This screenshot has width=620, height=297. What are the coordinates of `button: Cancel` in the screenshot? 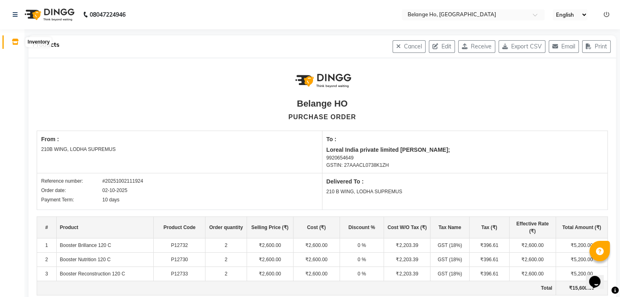 It's located at (409, 46).